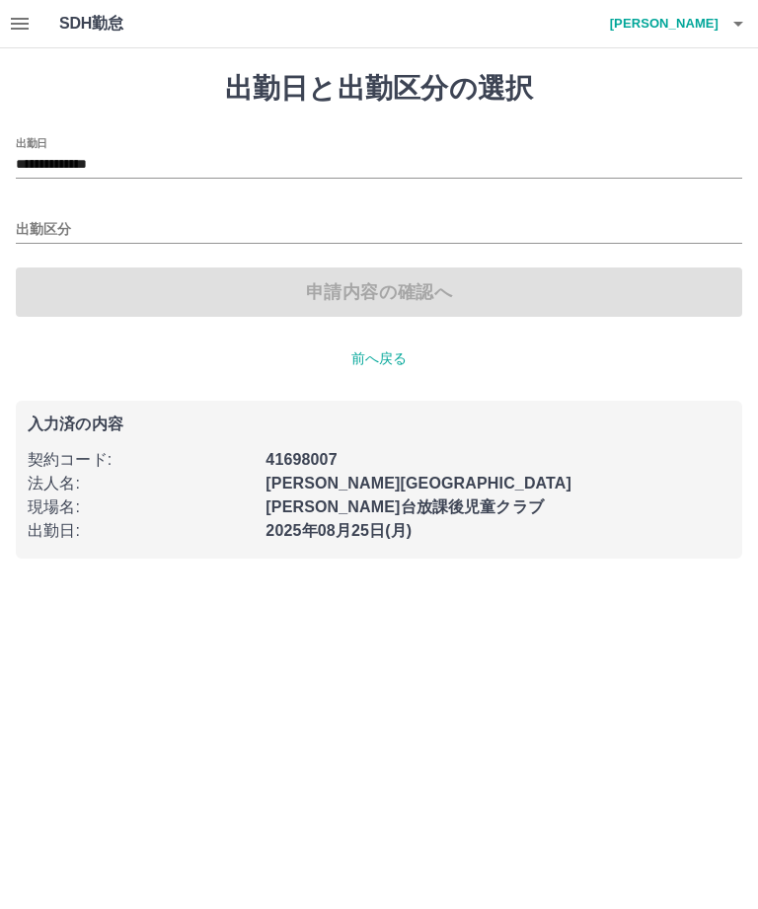  What do you see at coordinates (140, 460) in the screenshot?
I see `p: 契約コード :` at bounding box center [140, 460].